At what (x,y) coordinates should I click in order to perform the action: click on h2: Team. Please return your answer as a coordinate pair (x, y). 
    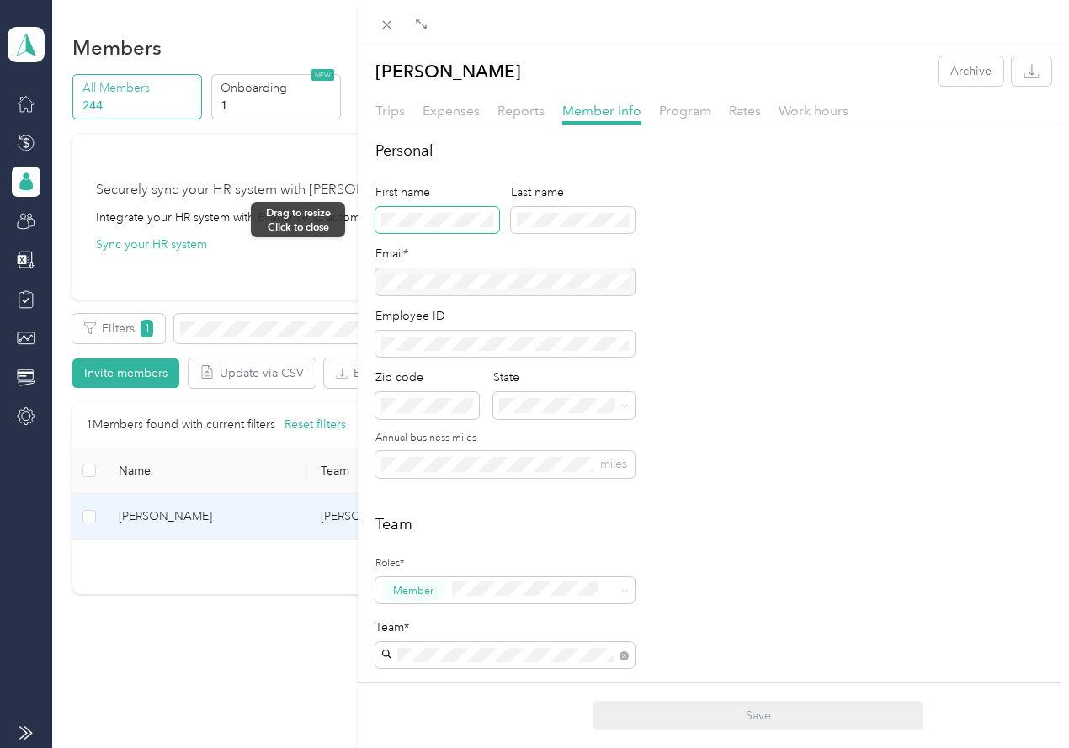
    Looking at the image, I should click on (713, 524).